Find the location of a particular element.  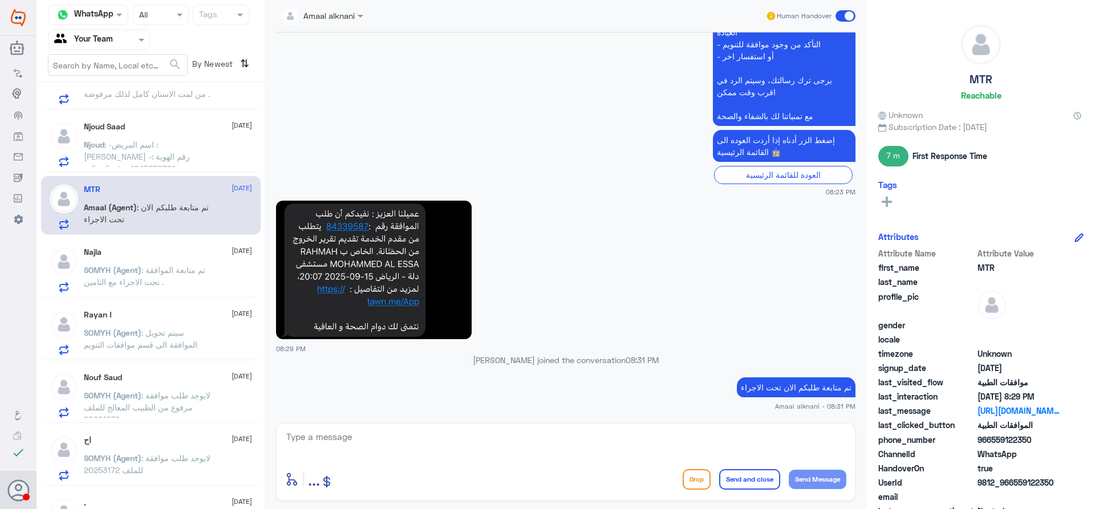

span: last_interaction is located at coordinates (926, 396).